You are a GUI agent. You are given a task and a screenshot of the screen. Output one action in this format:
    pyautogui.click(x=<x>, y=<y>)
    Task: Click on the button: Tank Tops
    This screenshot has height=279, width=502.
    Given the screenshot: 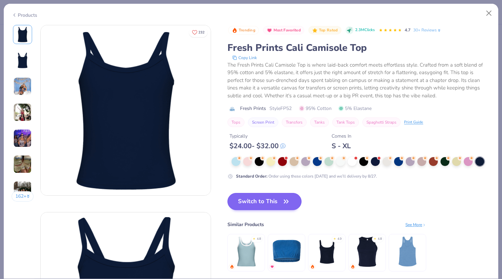 What is the action you would take?
    pyautogui.click(x=345, y=122)
    